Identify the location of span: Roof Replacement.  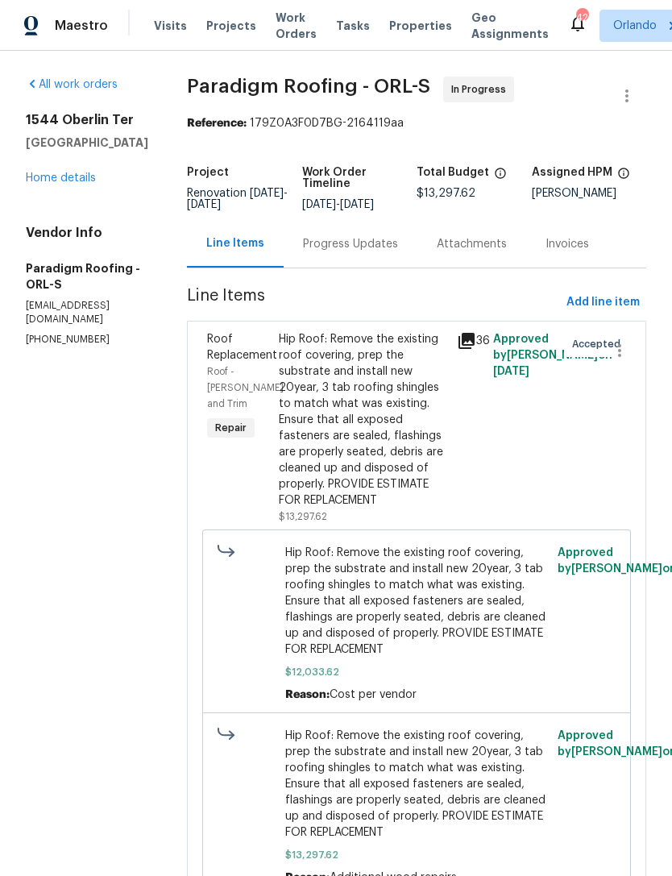
(242, 347).